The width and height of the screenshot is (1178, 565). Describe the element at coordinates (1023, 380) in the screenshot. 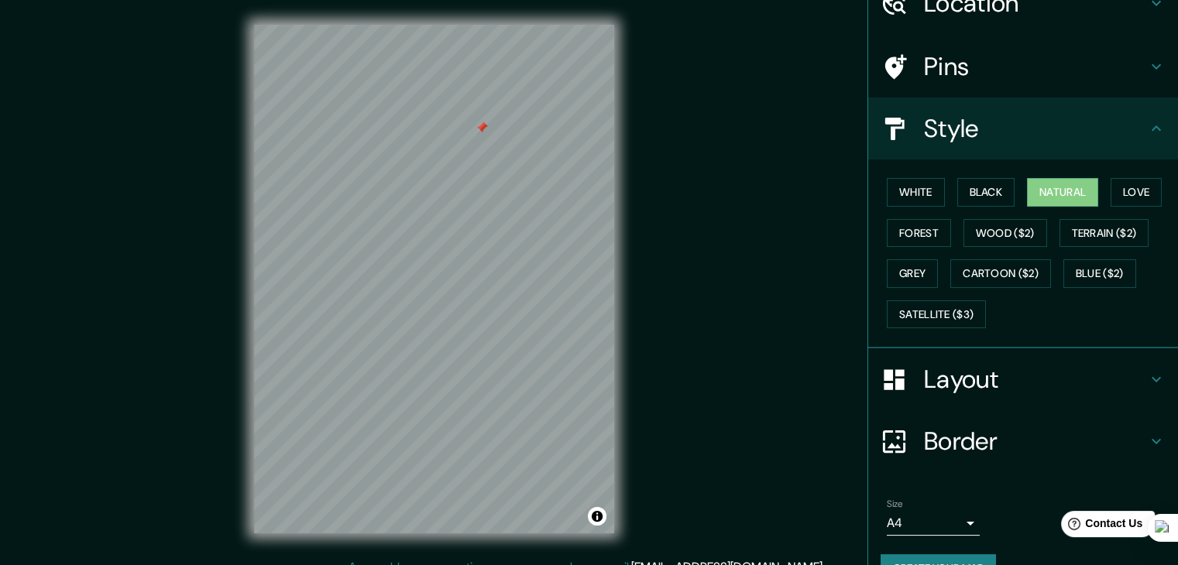

I see `div: Layout` at that location.